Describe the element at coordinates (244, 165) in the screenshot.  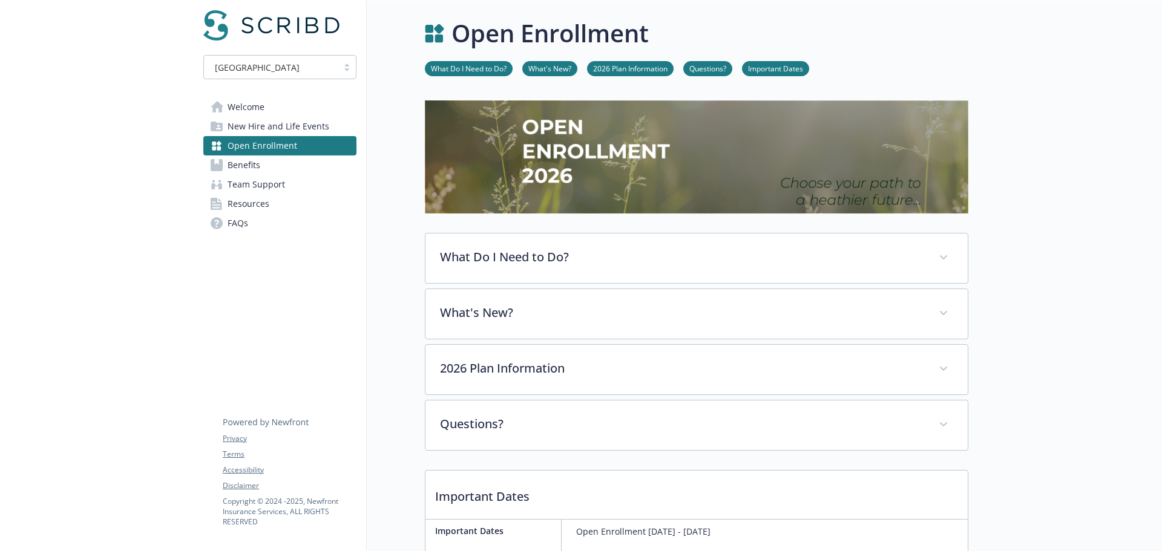
I see `span: Benefits` at that location.